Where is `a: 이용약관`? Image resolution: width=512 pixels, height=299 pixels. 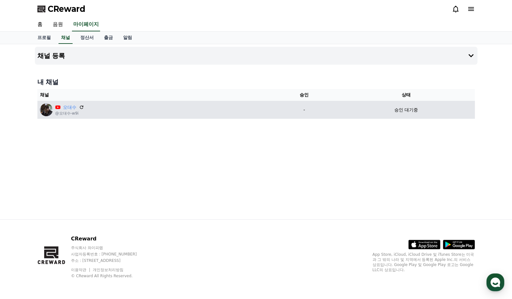 a: 이용약관 is located at coordinates (81, 269).